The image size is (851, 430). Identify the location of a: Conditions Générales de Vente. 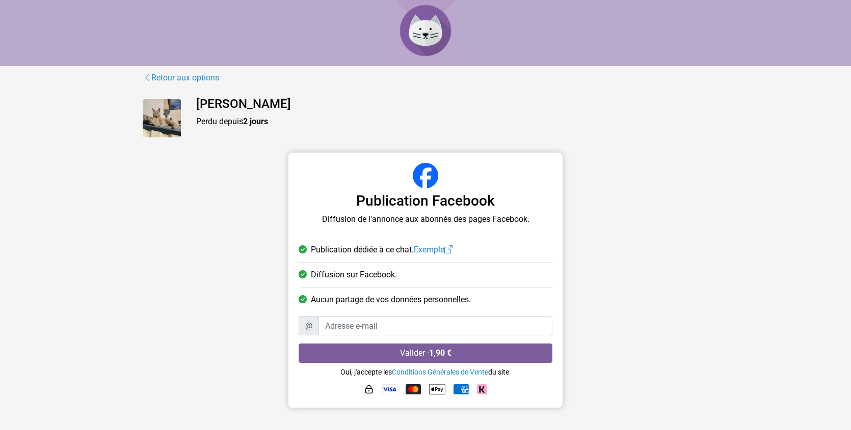
(440, 372).